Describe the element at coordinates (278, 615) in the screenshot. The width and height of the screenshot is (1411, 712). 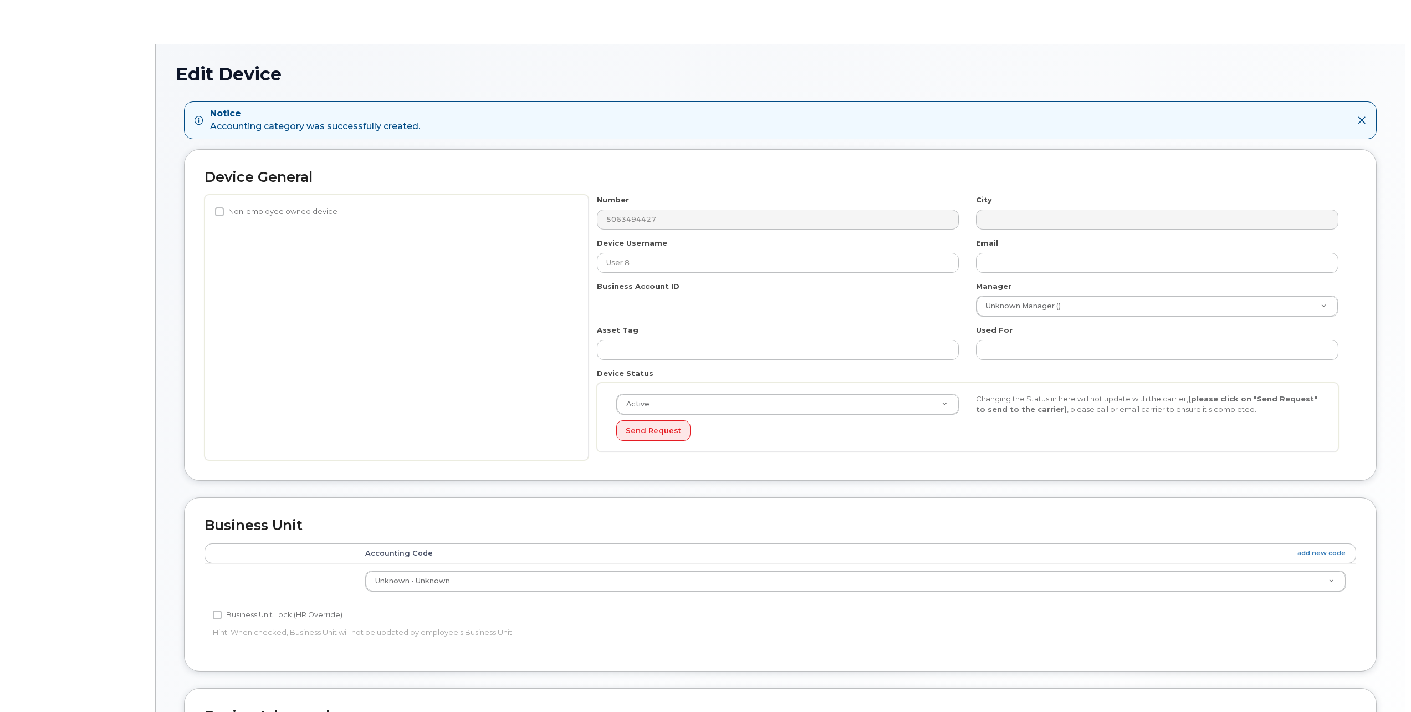
I see `label: Business Unit Lock (HR Override)` at that location.